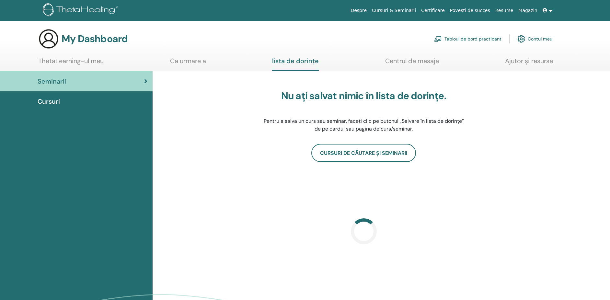 Image resolution: width=610 pixels, height=300 pixels. What do you see at coordinates (188, 63) in the screenshot?
I see `a: Ca urmare a` at bounding box center [188, 63].